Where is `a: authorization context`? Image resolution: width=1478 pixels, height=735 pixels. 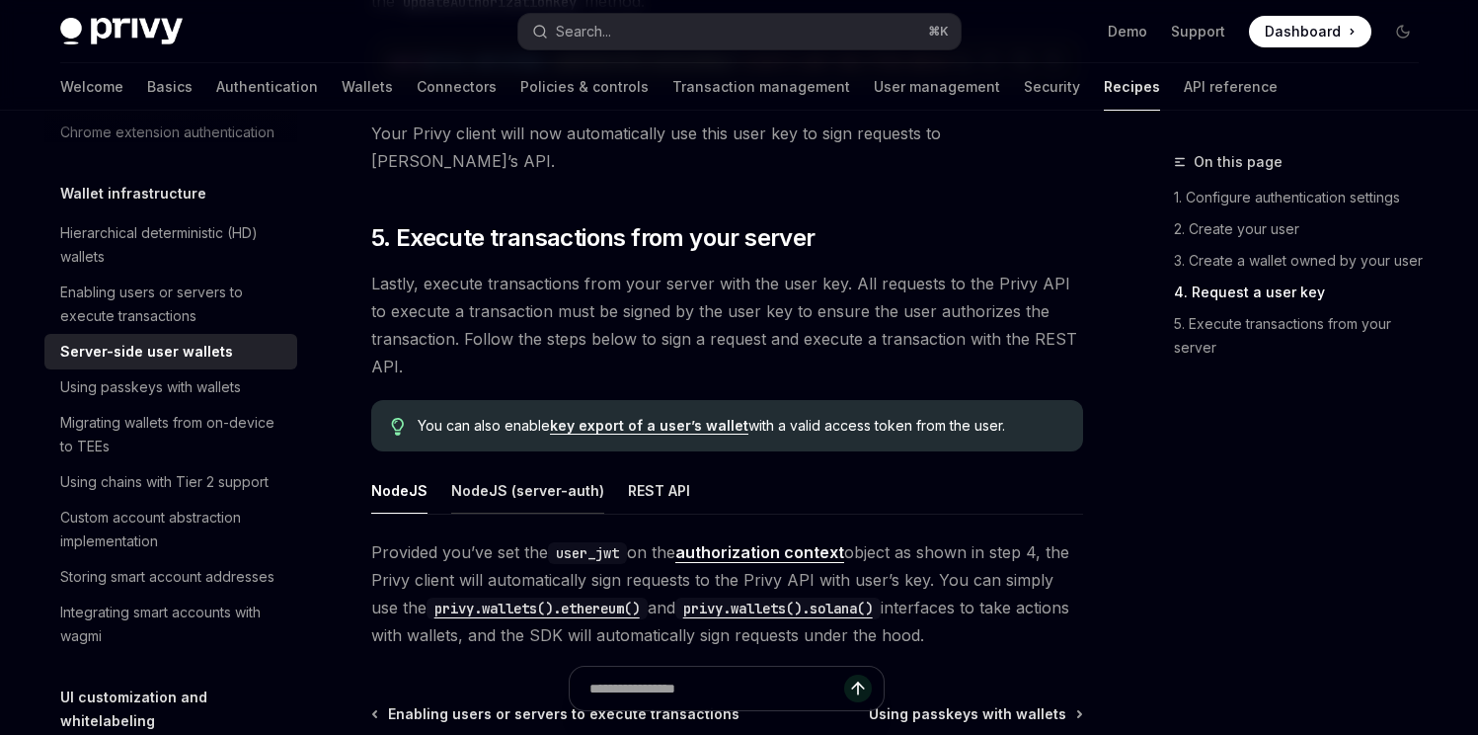
a: authorization context is located at coordinates (759, 552).